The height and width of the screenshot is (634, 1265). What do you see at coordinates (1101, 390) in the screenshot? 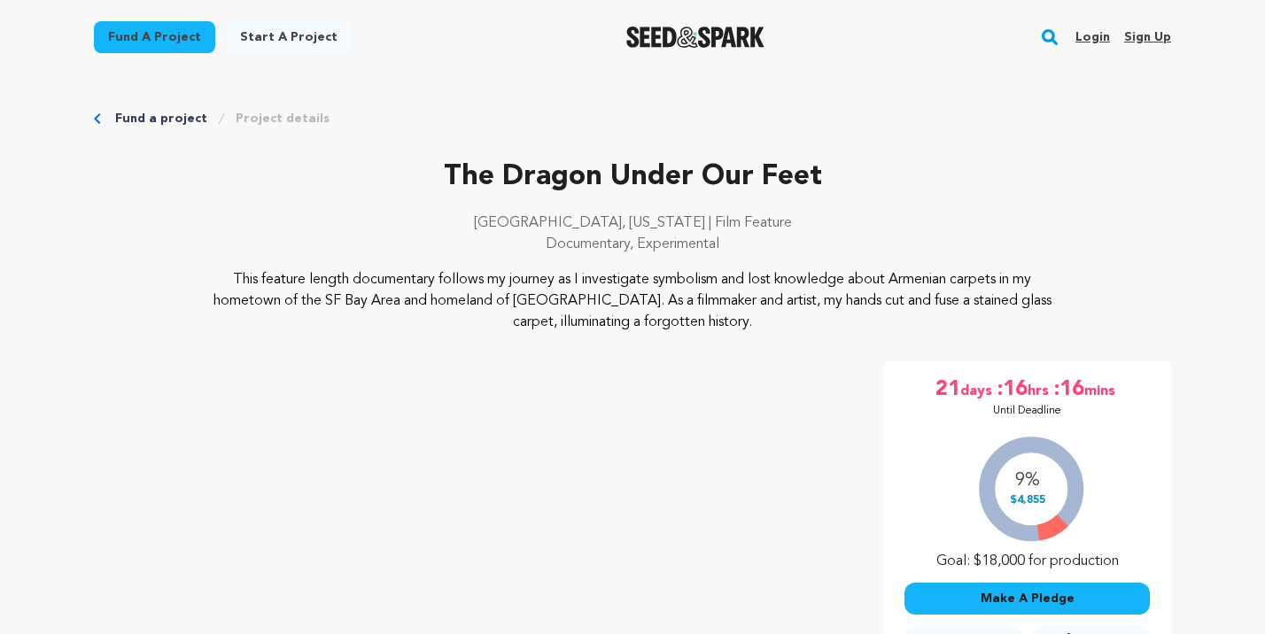
I see `span: mins` at bounding box center [1101, 390].